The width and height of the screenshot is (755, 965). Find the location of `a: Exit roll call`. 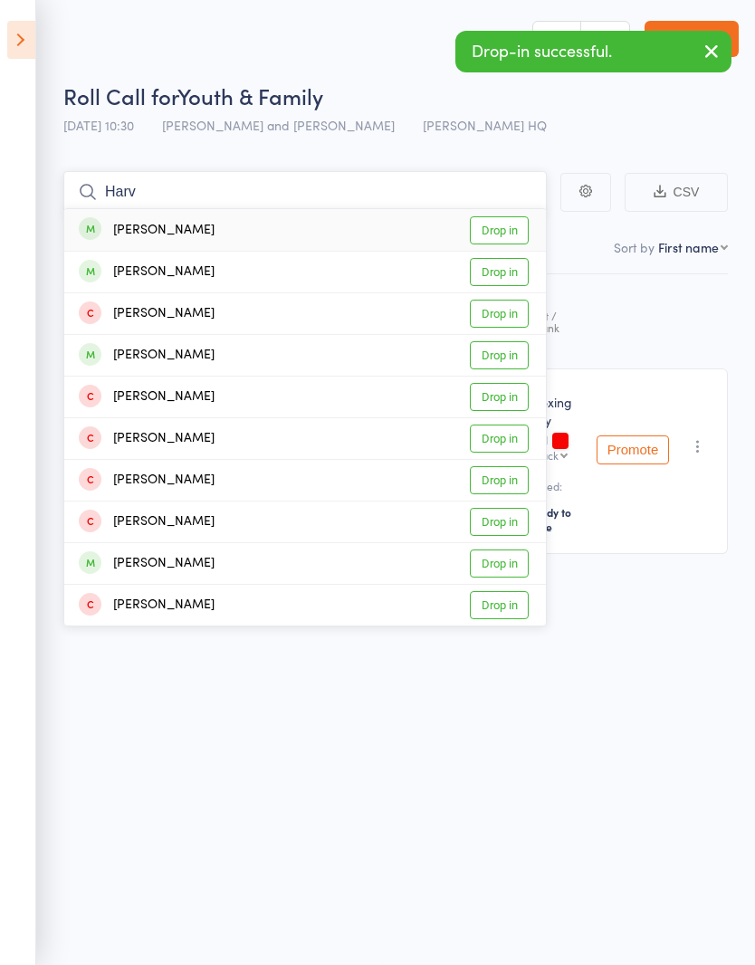

a: Exit roll call is located at coordinates (692, 39).